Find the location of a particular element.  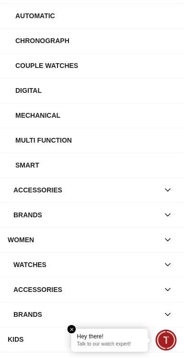

div: Watches is located at coordinates (86, 265).